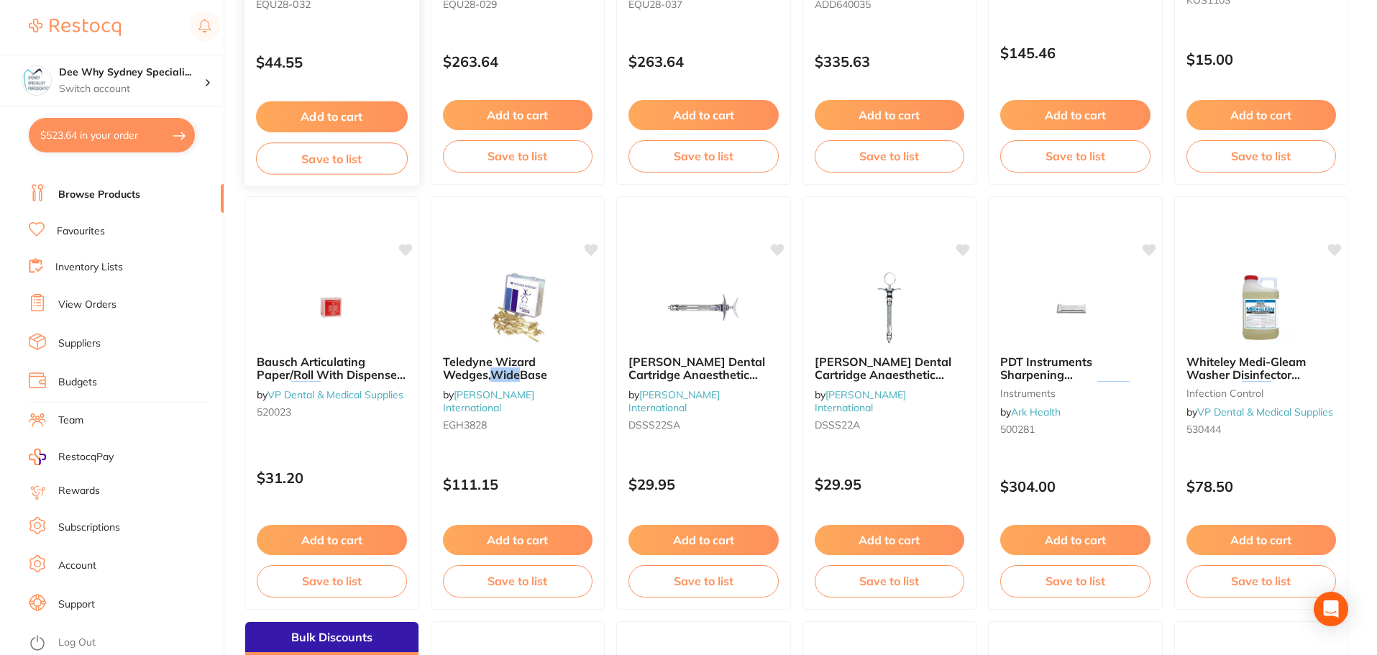 The width and height of the screenshot is (1377, 655). I want to click on a: Log Out, so click(77, 643).